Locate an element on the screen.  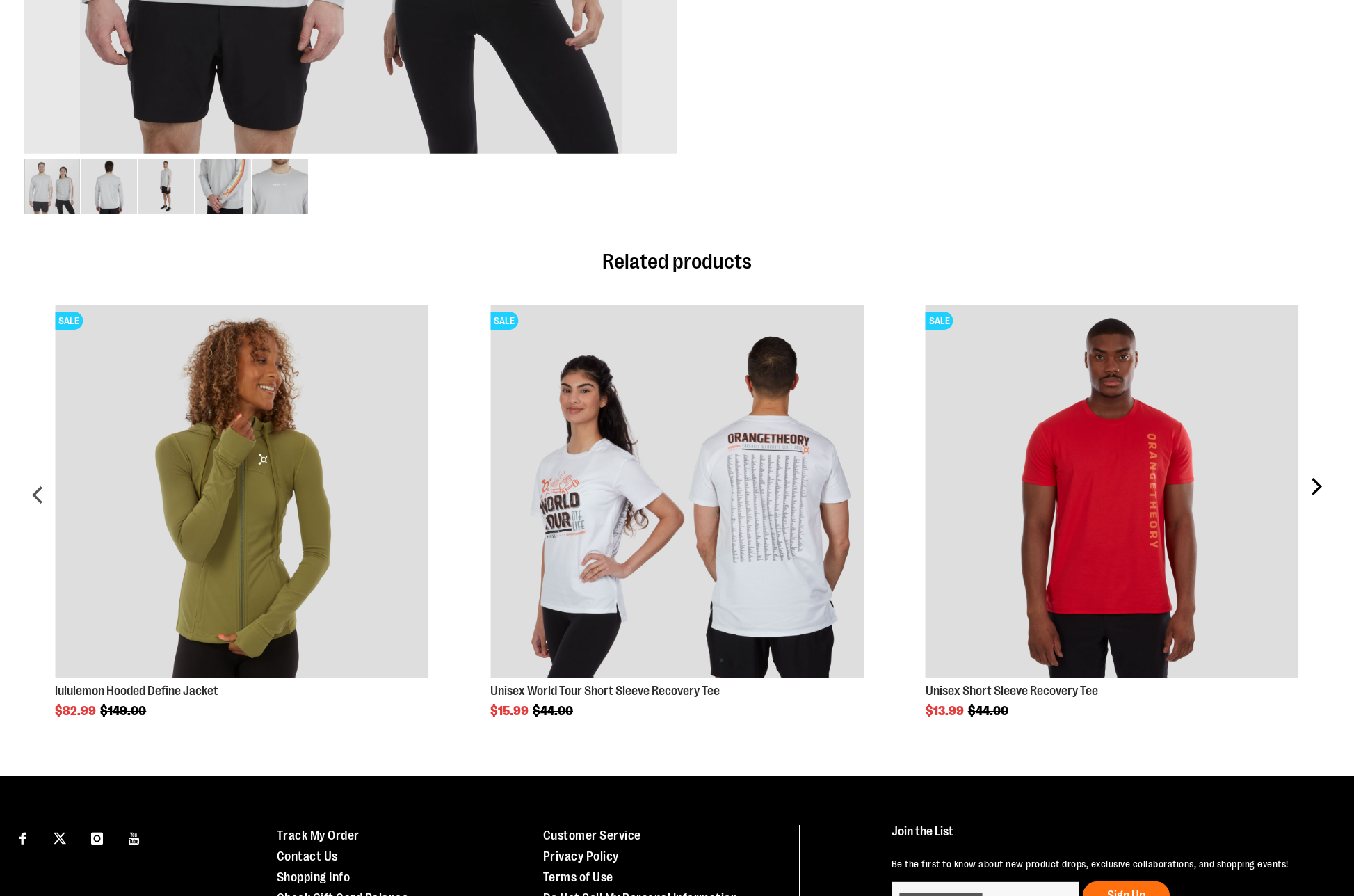
a: Visit our Instagram page is located at coordinates (96, 837).